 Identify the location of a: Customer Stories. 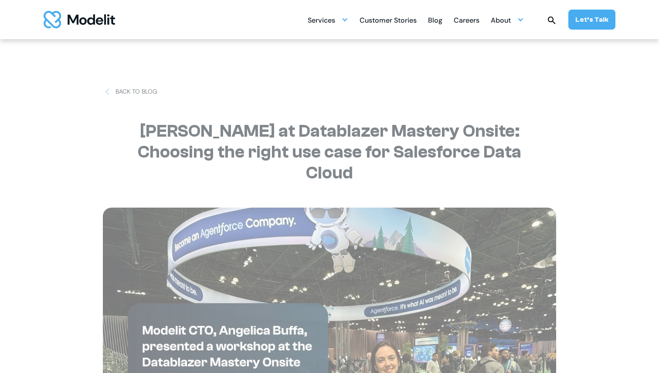
(388, 20).